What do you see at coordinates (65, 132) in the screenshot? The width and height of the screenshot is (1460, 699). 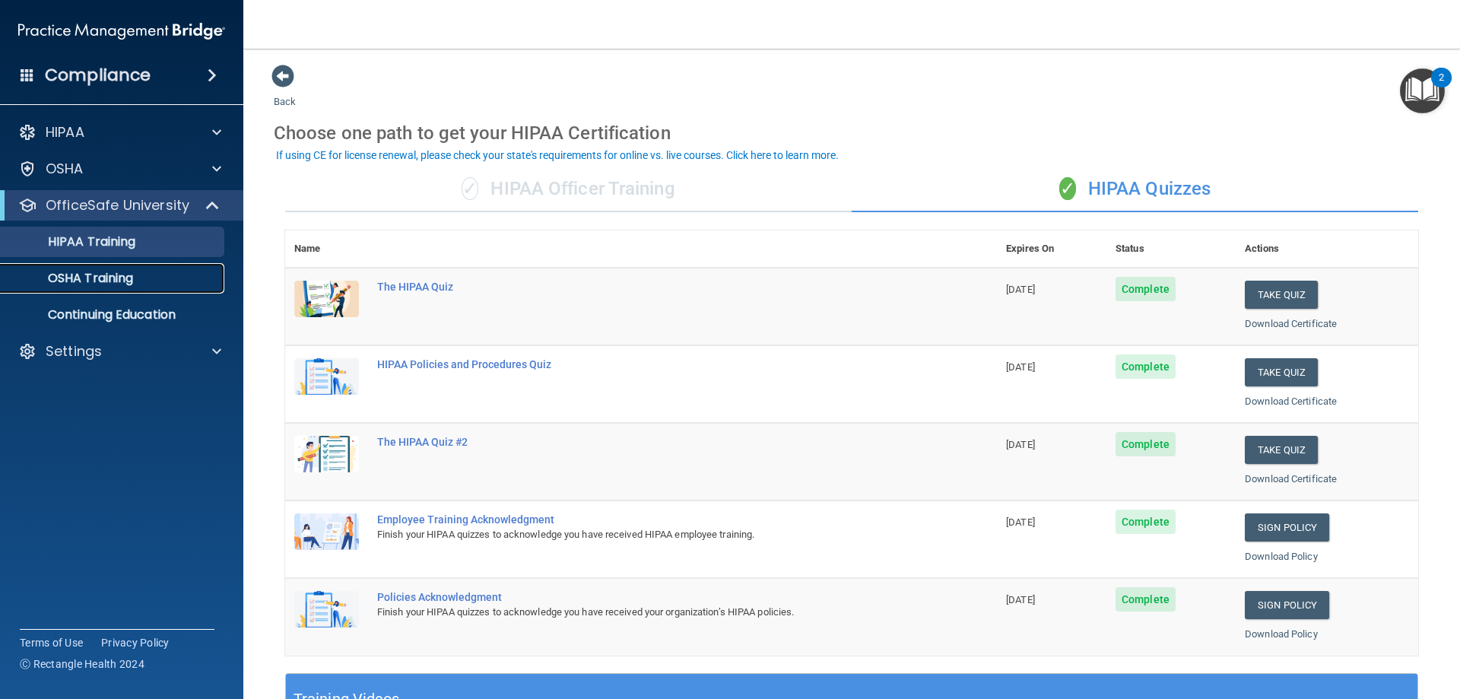 I see `p: HIPAA` at bounding box center [65, 132].